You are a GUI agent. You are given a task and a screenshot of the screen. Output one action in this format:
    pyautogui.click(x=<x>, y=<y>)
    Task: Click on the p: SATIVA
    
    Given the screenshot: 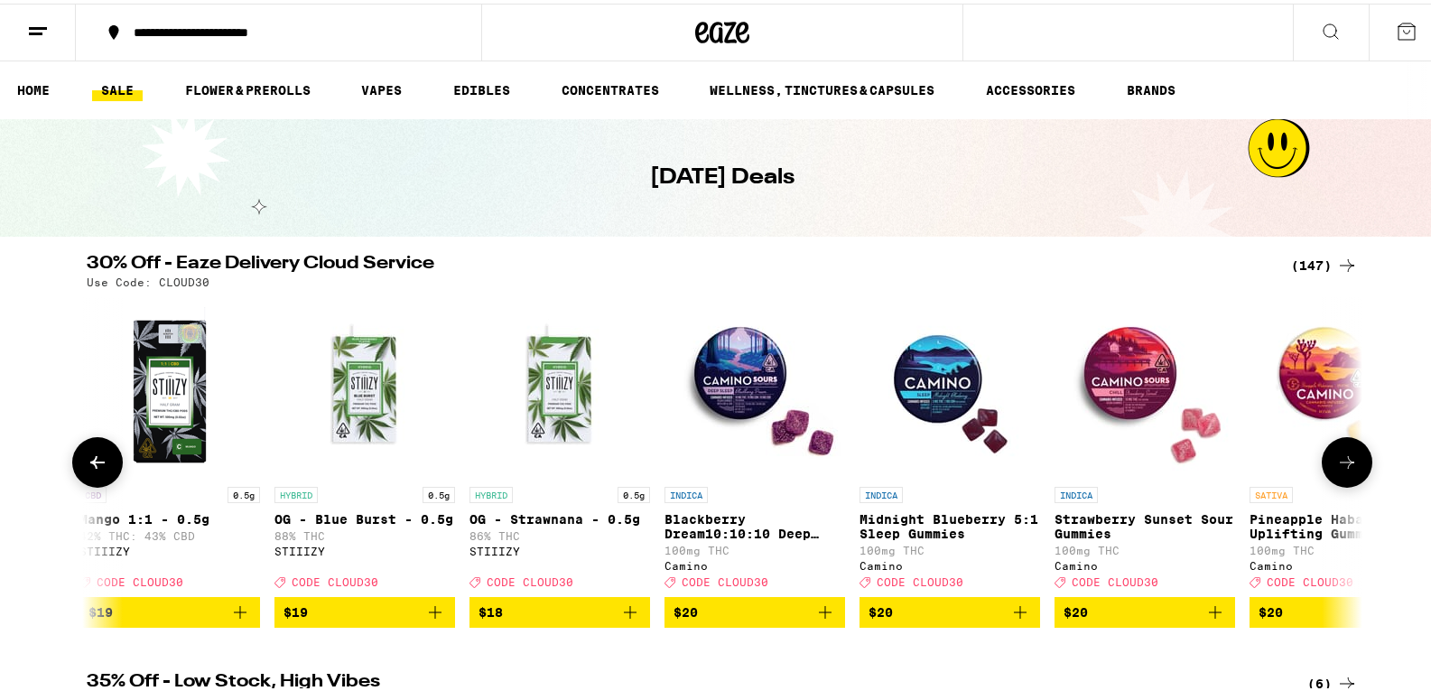 What is the action you would take?
    pyautogui.click(x=1271, y=491)
    